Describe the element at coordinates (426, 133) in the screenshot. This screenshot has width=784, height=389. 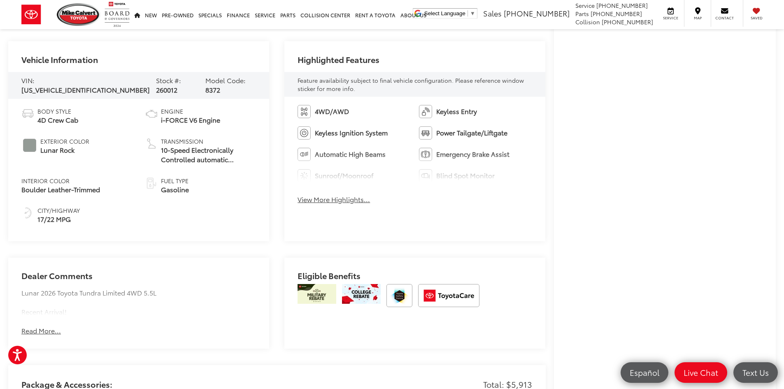
I see `img: Power Tailgate/Liftgate` at that location.